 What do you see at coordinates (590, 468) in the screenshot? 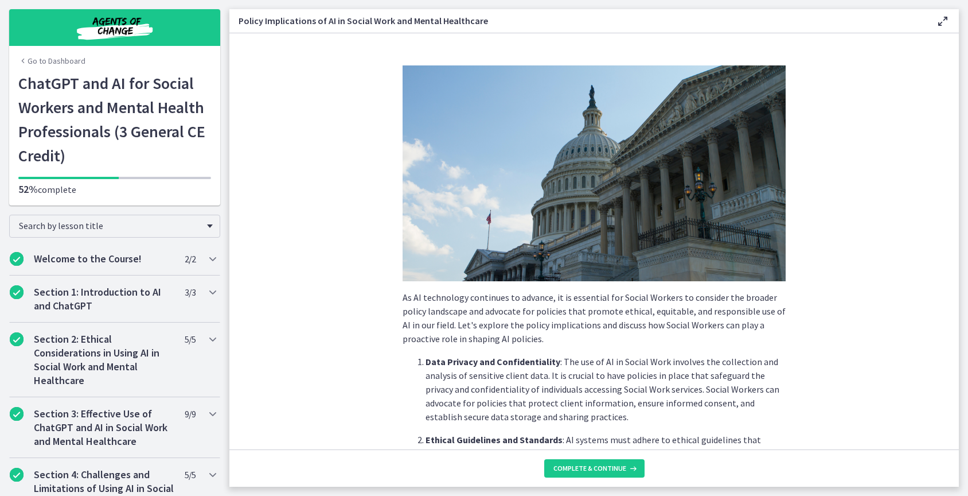
I see `span: Complete & continue` at bounding box center [590, 468].